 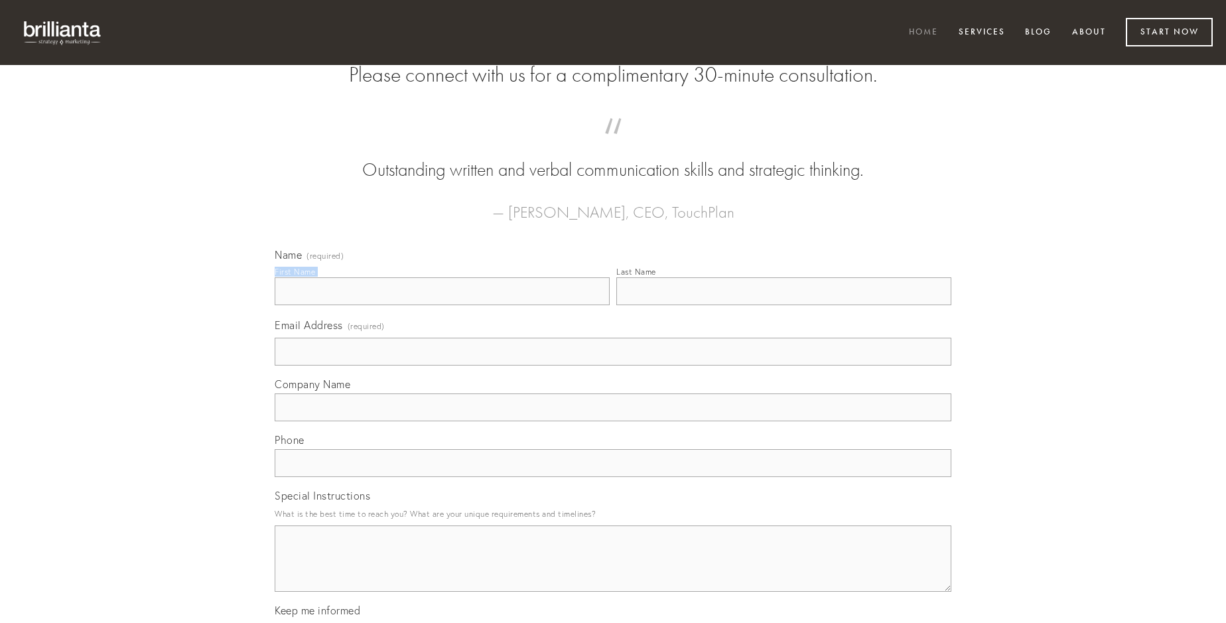 What do you see at coordinates (63, 33) in the screenshot?
I see `img: brillianta - research, strategy, marketing` at bounding box center [63, 33].